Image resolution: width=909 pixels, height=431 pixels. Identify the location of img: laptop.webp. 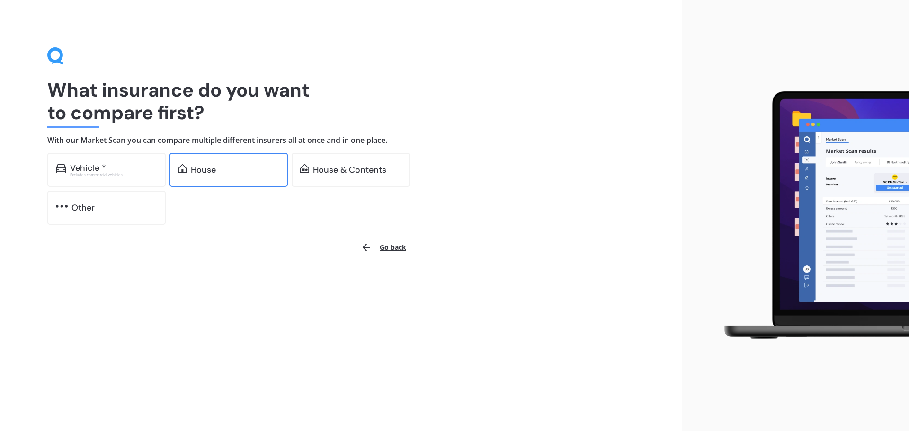
(809, 216).